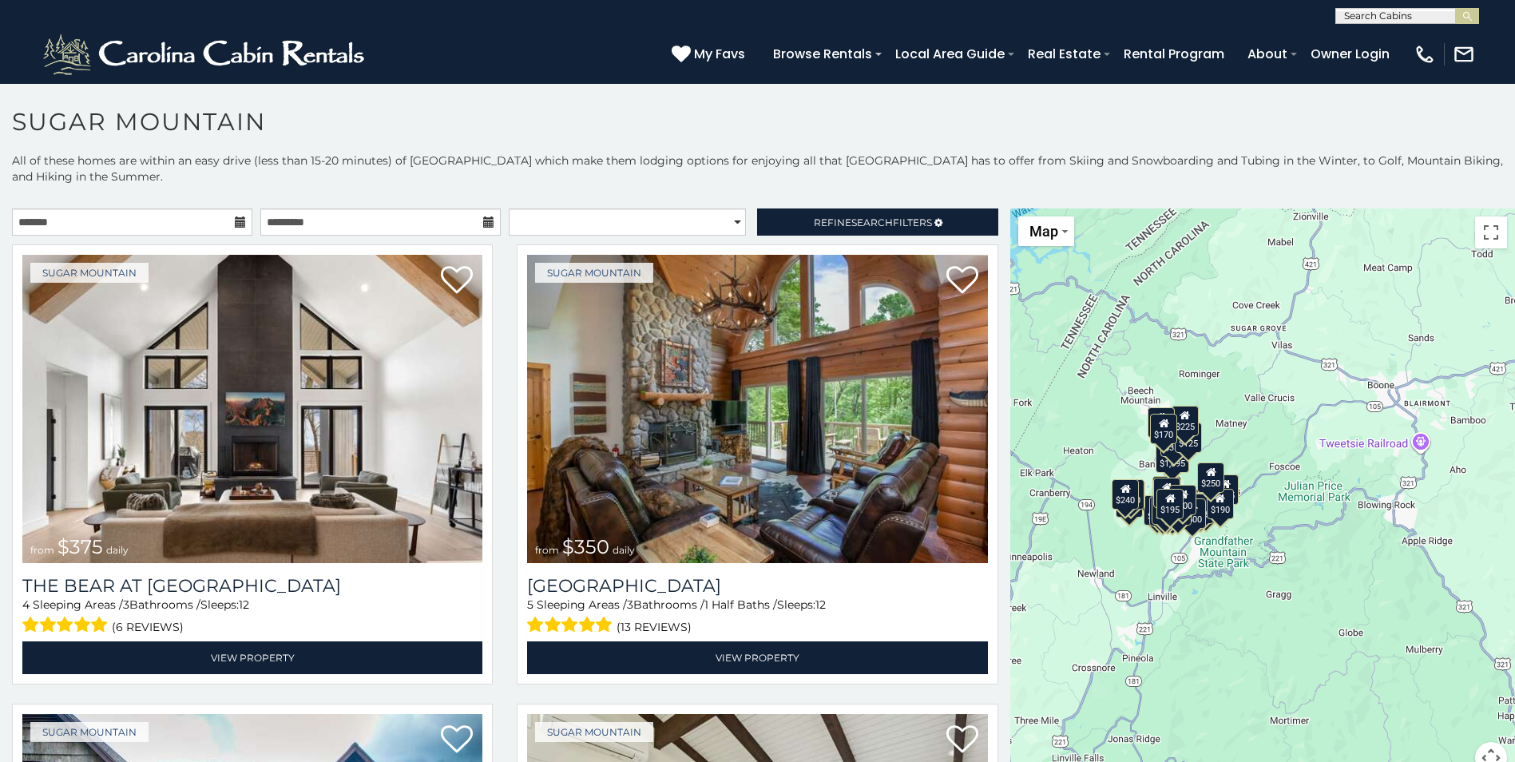 This screenshot has width=1515, height=762. What do you see at coordinates (205, 54) in the screenshot?
I see `img: White-1-2.png` at bounding box center [205, 54].